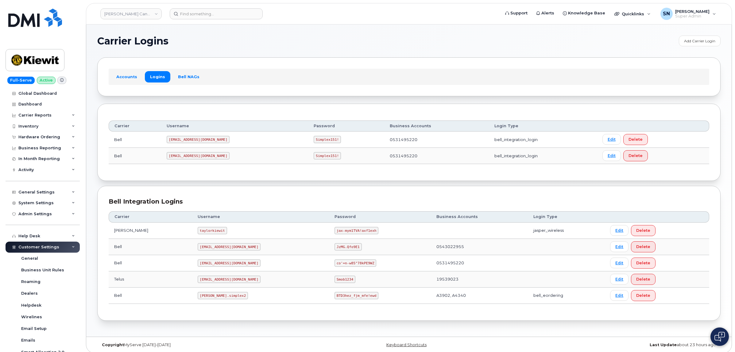  Describe the element at coordinates (113, 345) in the screenshot. I see `strong: Copyright` at that location.